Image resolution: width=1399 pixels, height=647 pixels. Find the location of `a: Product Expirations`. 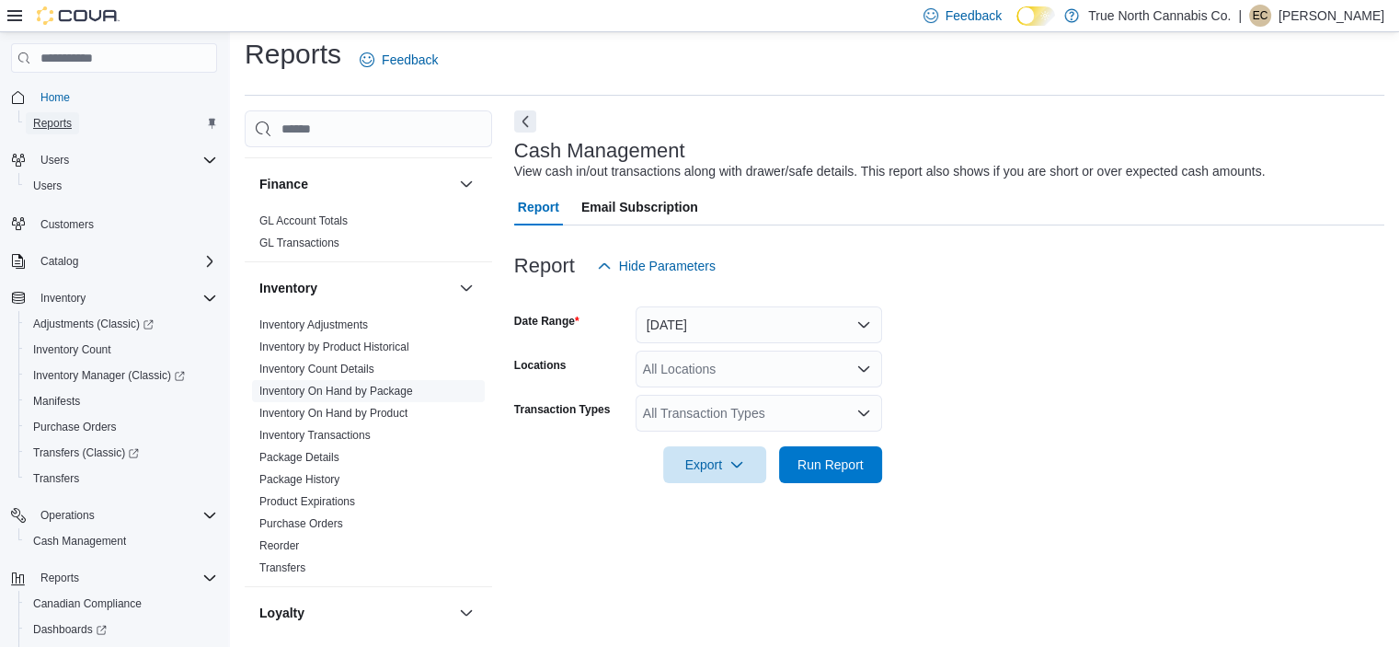

a: Product Expirations is located at coordinates (307, 501).